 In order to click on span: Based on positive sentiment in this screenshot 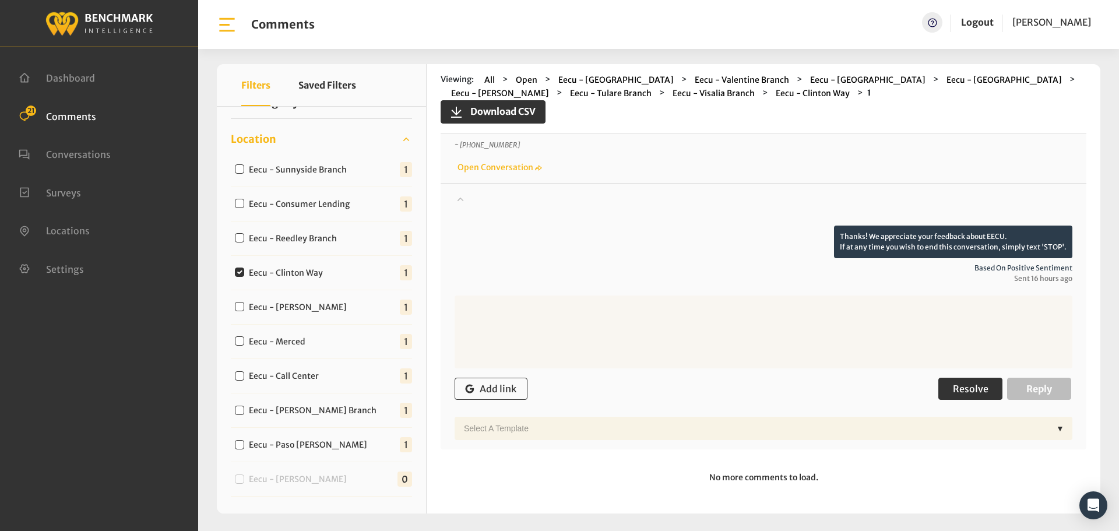, I will do `click(763, 268)`.